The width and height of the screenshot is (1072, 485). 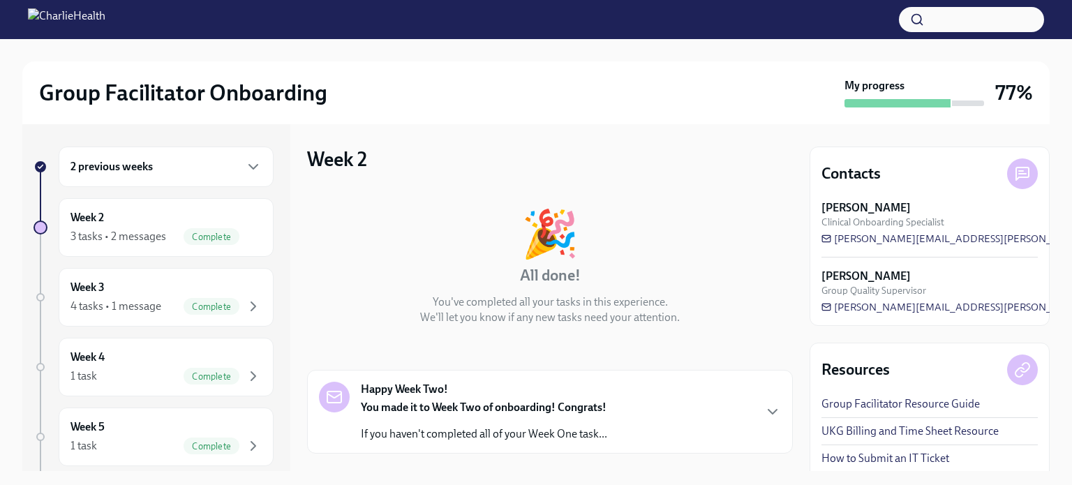 I want to click on span: Group Quality Supervisor, so click(x=873, y=290).